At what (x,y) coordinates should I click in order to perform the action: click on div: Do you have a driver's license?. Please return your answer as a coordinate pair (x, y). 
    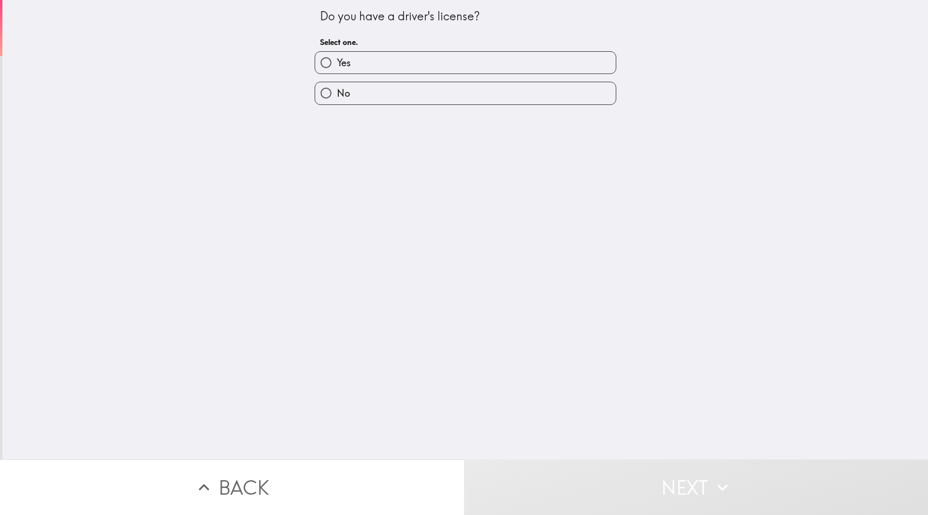
    Looking at the image, I should click on (466, 16).